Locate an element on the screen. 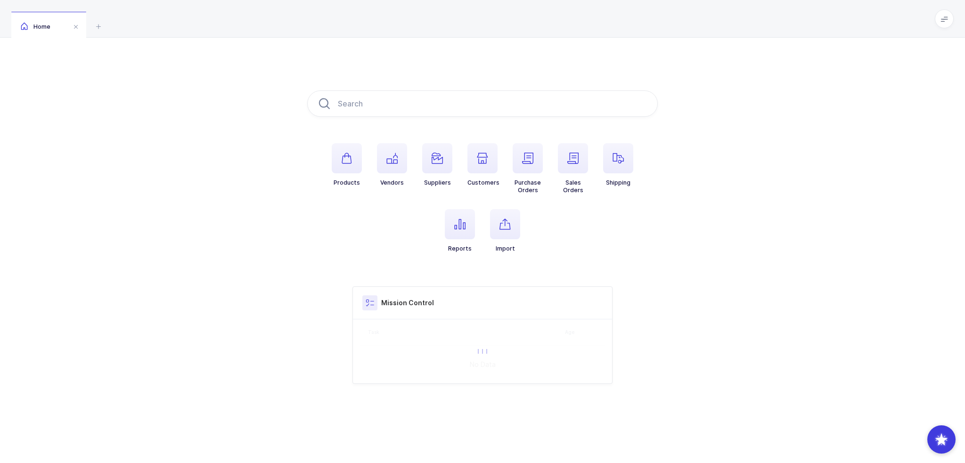 The image size is (965, 463). button: Import is located at coordinates (505, 231).